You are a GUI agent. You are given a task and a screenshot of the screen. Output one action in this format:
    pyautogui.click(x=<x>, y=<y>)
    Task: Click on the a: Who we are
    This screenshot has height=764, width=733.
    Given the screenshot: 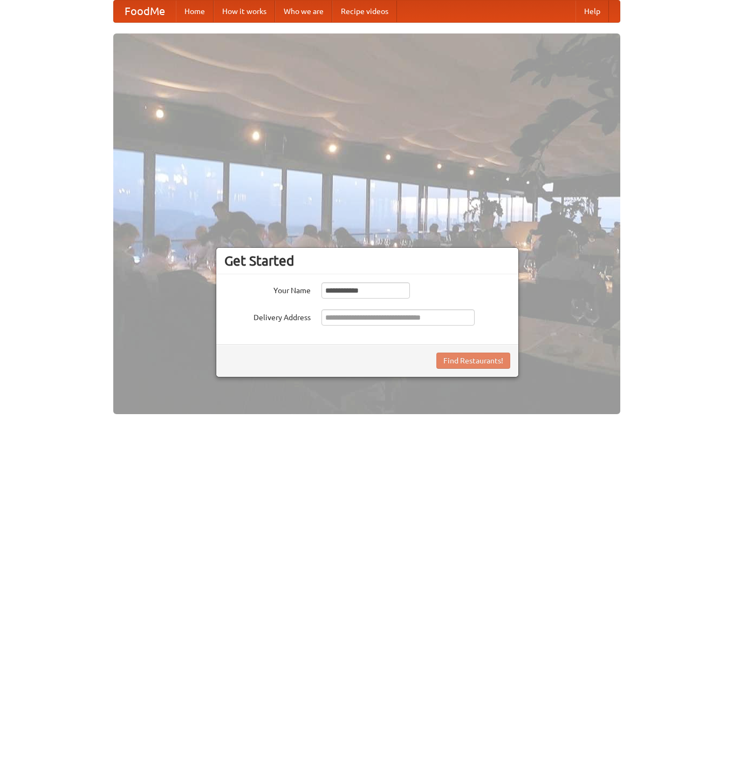 What is the action you would take?
    pyautogui.click(x=304, y=11)
    